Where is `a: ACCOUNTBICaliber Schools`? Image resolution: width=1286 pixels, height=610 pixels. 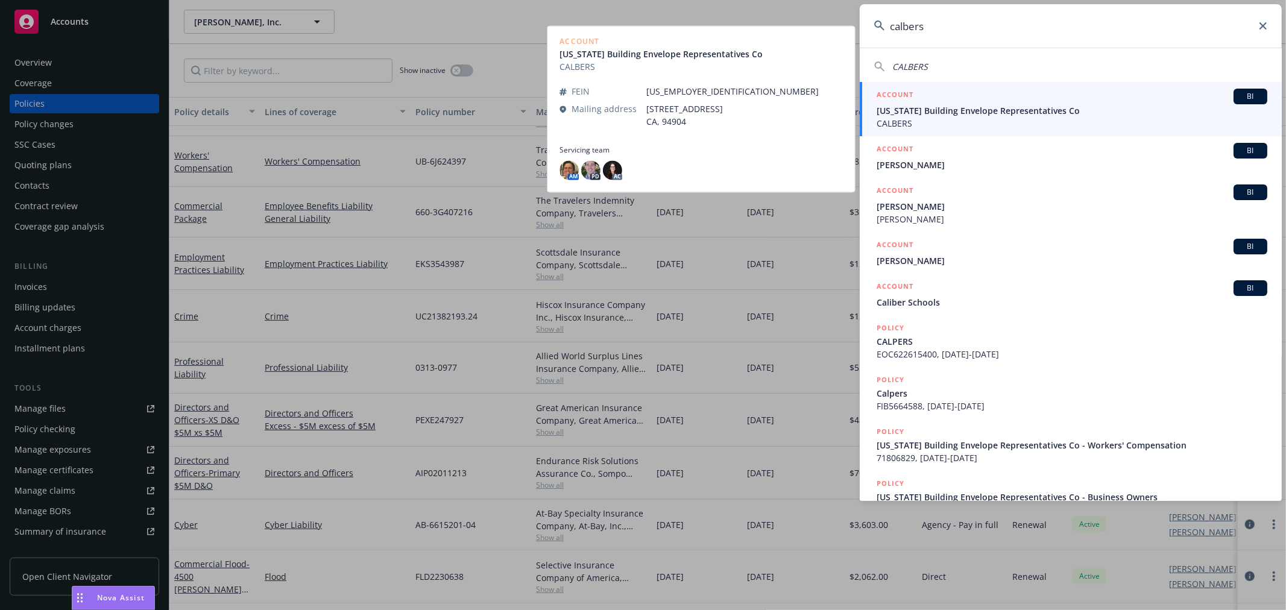
a: ACCOUNTBICaliber Schools is located at coordinates (1070, 294).